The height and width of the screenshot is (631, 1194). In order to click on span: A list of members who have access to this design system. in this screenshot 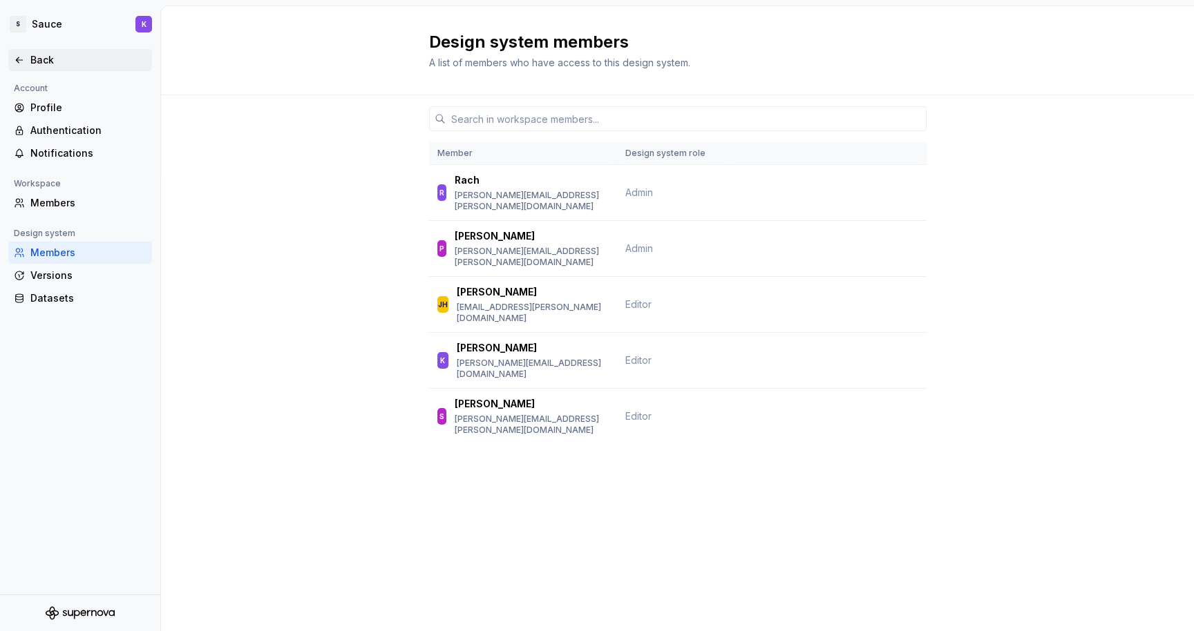, I will do `click(560, 62)`.